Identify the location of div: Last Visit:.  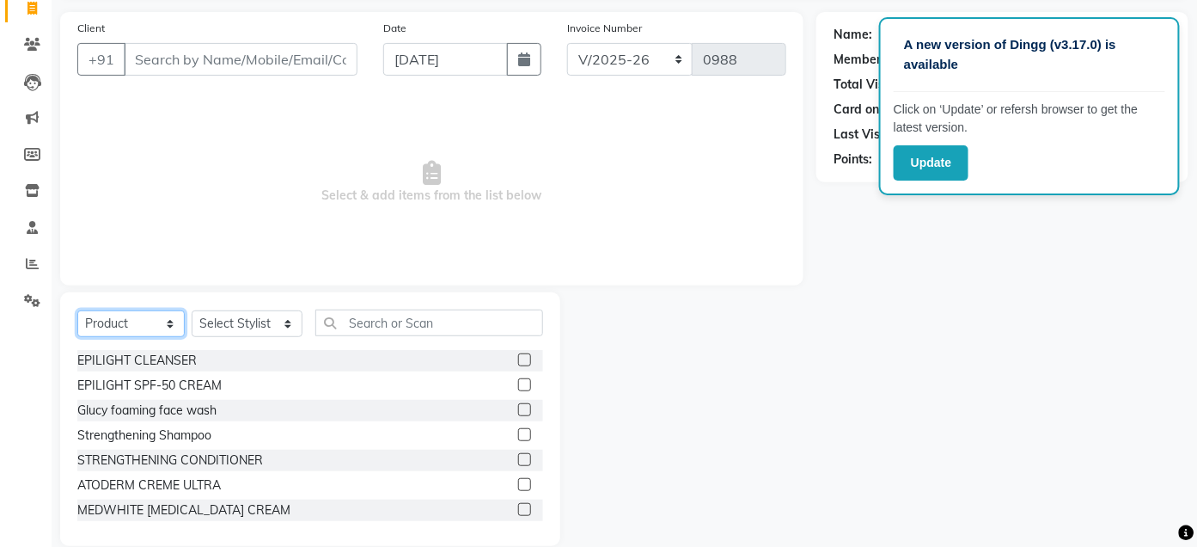
(862, 134).